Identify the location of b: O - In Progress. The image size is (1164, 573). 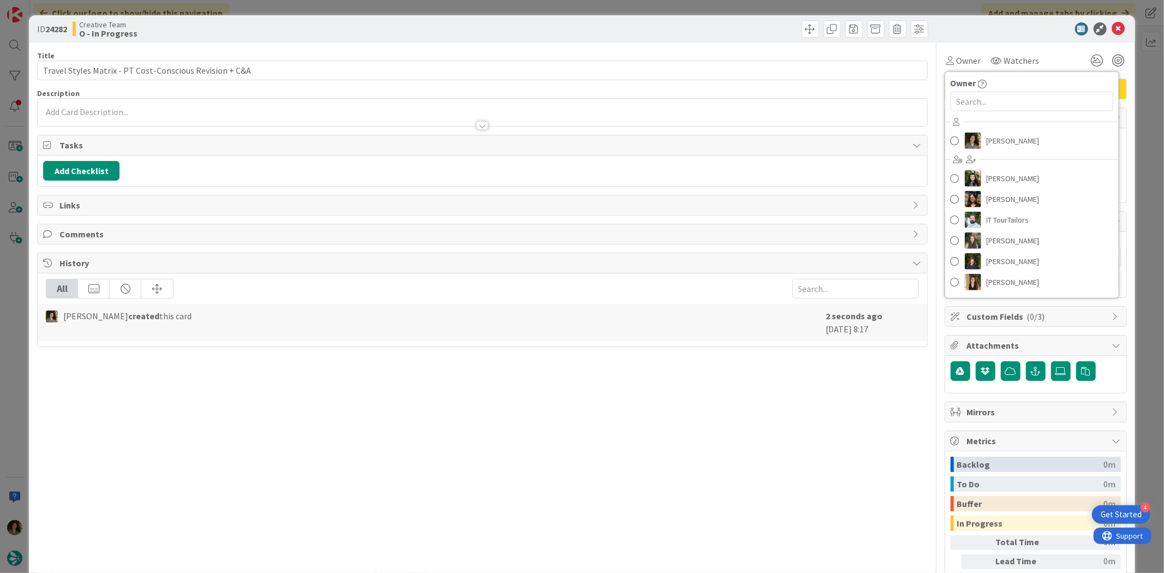
(108, 33).